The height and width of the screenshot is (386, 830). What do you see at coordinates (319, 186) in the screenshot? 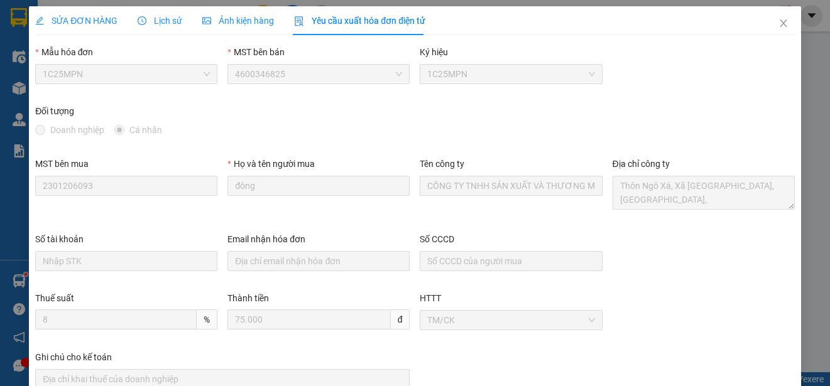
I see `input: Họ và tên người mua` at bounding box center [319, 186].